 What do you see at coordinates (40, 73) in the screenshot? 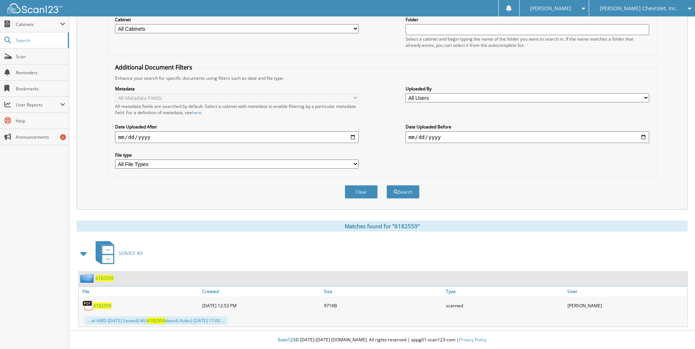
I see `span: Reminders` at bounding box center [40, 73].